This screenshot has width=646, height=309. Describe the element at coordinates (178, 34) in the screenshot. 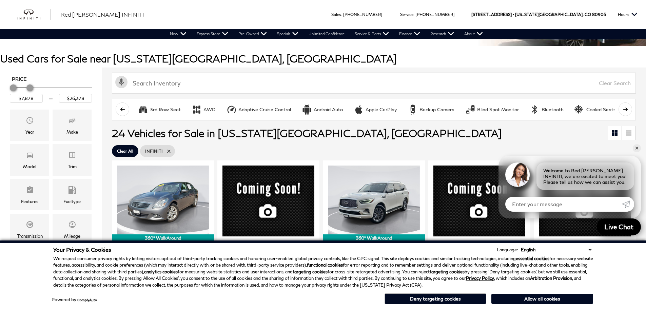

I see `a: New` at that location.